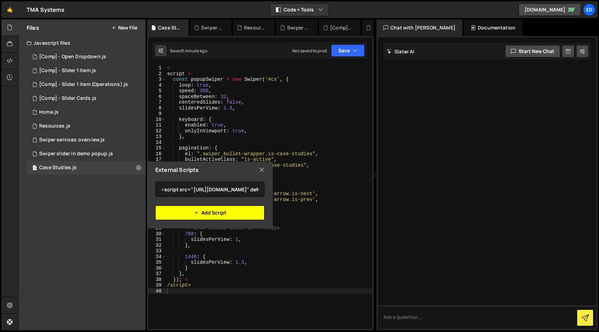 The height and width of the screenshot is (332, 599). What do you see at coordinates (157, 114) in the screenshot?
I see `div: 9` at bounding box center [157, 114].